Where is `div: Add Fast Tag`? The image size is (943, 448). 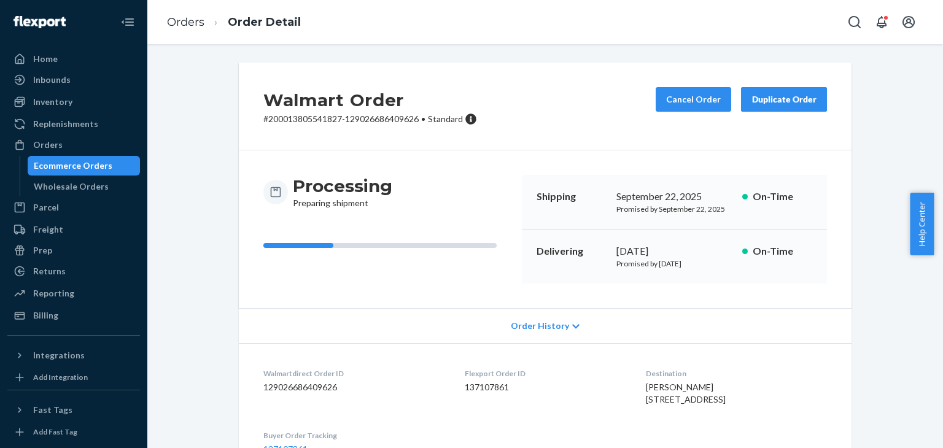 div: Add Fast Tag is located at coordinates (55, 432).